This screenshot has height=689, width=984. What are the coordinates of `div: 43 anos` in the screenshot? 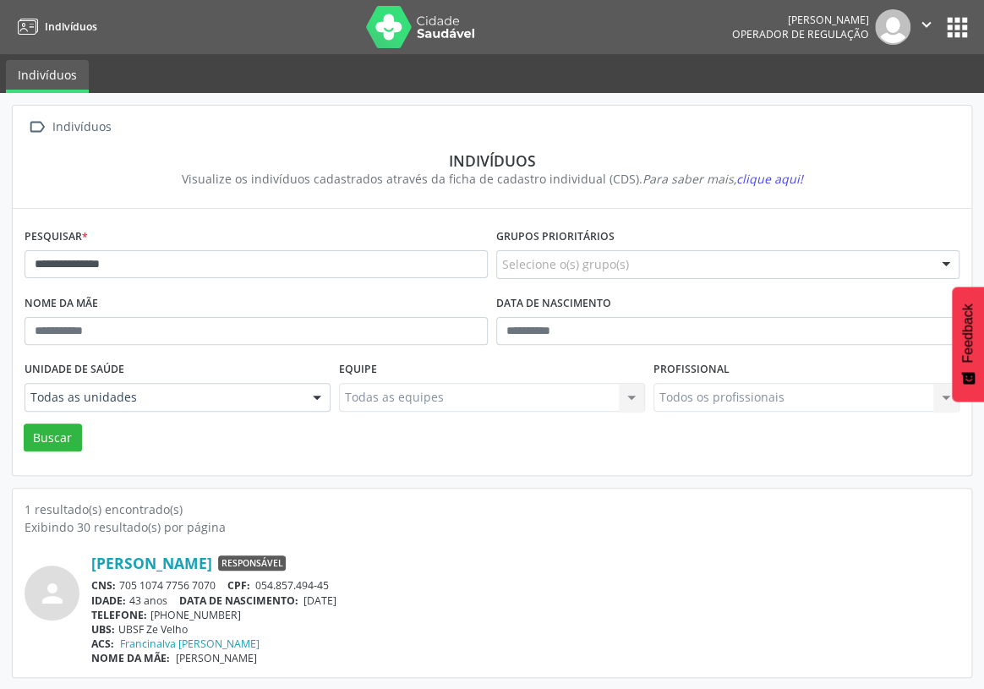 It's located at (525, 600).